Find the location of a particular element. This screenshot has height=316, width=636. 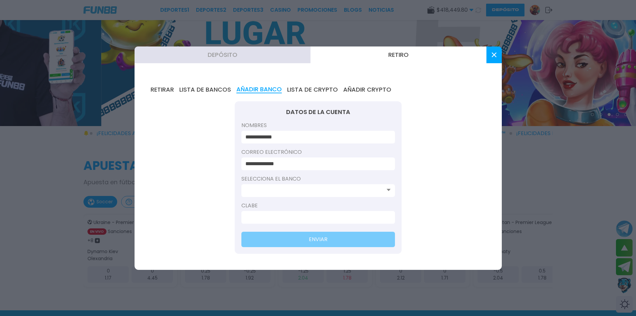

button: LISTA DE CRYPTO is located at coordinates (313, 90).